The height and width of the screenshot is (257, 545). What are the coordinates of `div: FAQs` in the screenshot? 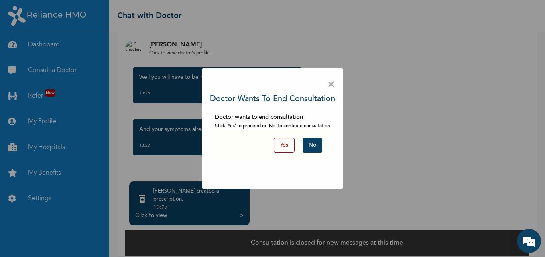 It's located at (116, 228).